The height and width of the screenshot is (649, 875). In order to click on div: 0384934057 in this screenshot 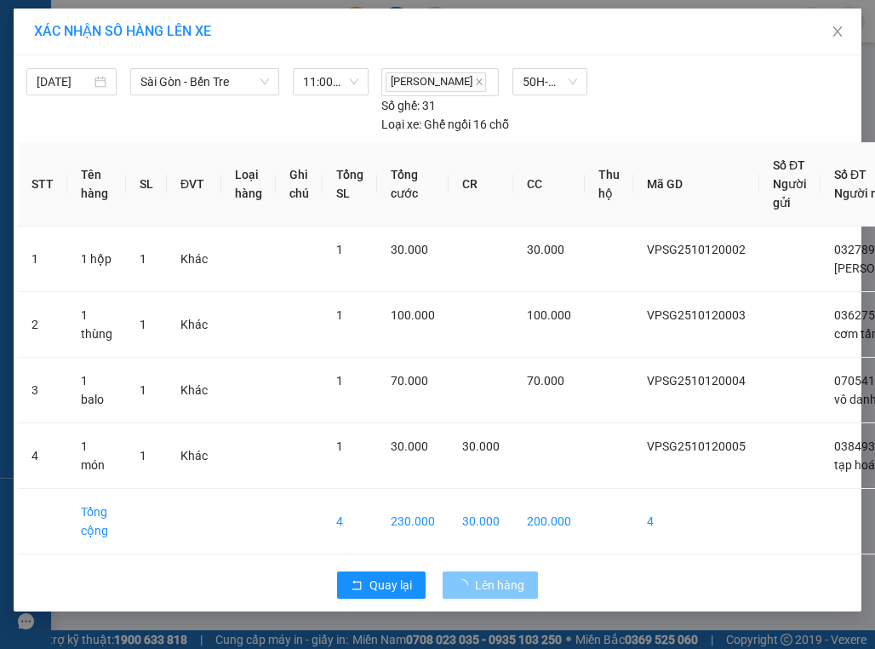, I will do `click(267, 85)`.